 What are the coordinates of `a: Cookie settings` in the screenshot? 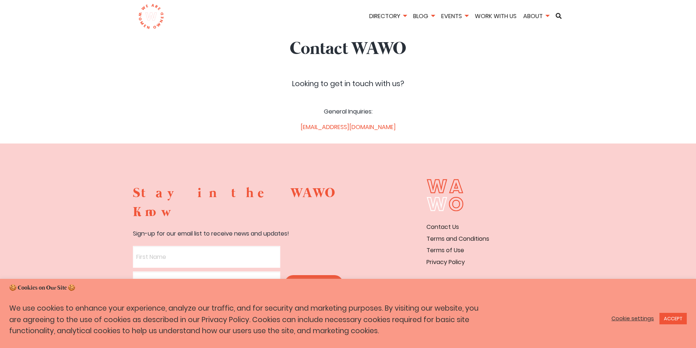 It's located at (633, 318).